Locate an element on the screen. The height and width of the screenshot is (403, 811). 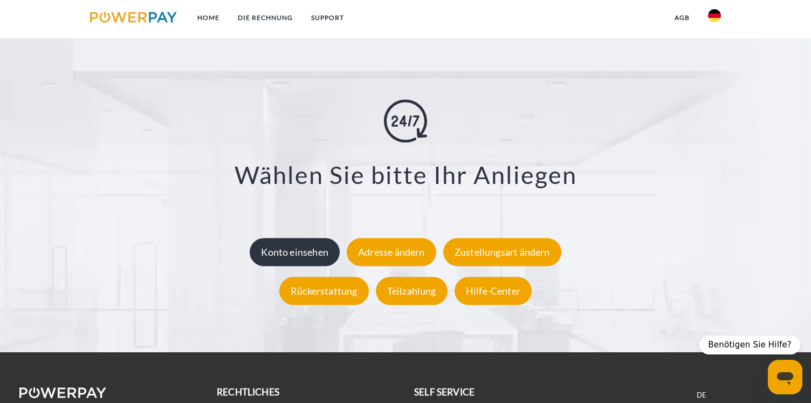
div: Hilfe-Center is located at coordinates (493, 291).